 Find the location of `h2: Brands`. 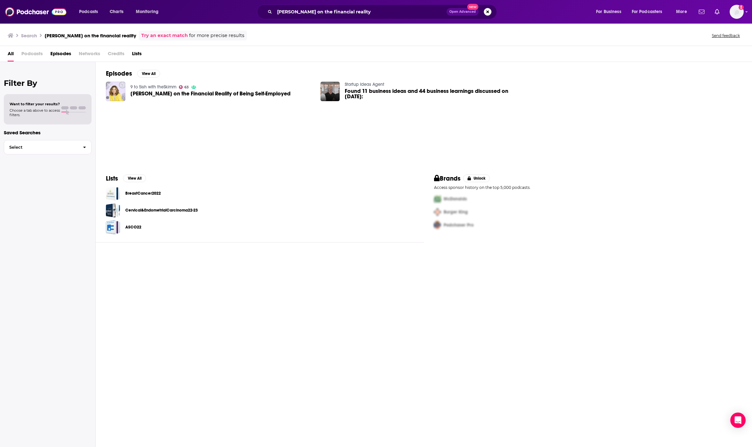

h2: Brands is located at coordinates (447, 178).